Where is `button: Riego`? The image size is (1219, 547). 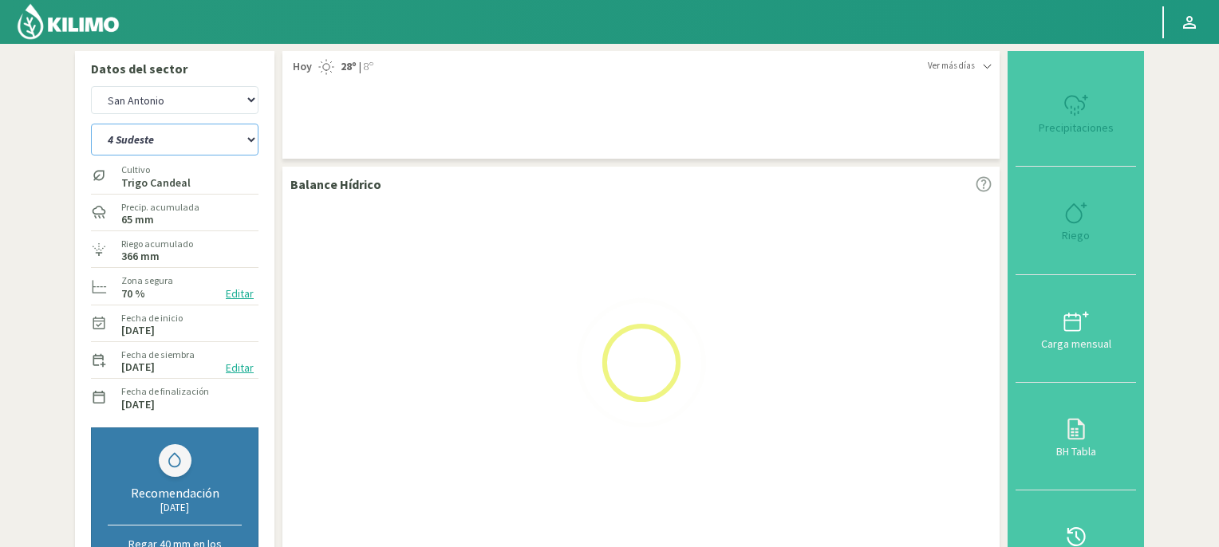 button: Riego is located at coordinates (1075, 220).